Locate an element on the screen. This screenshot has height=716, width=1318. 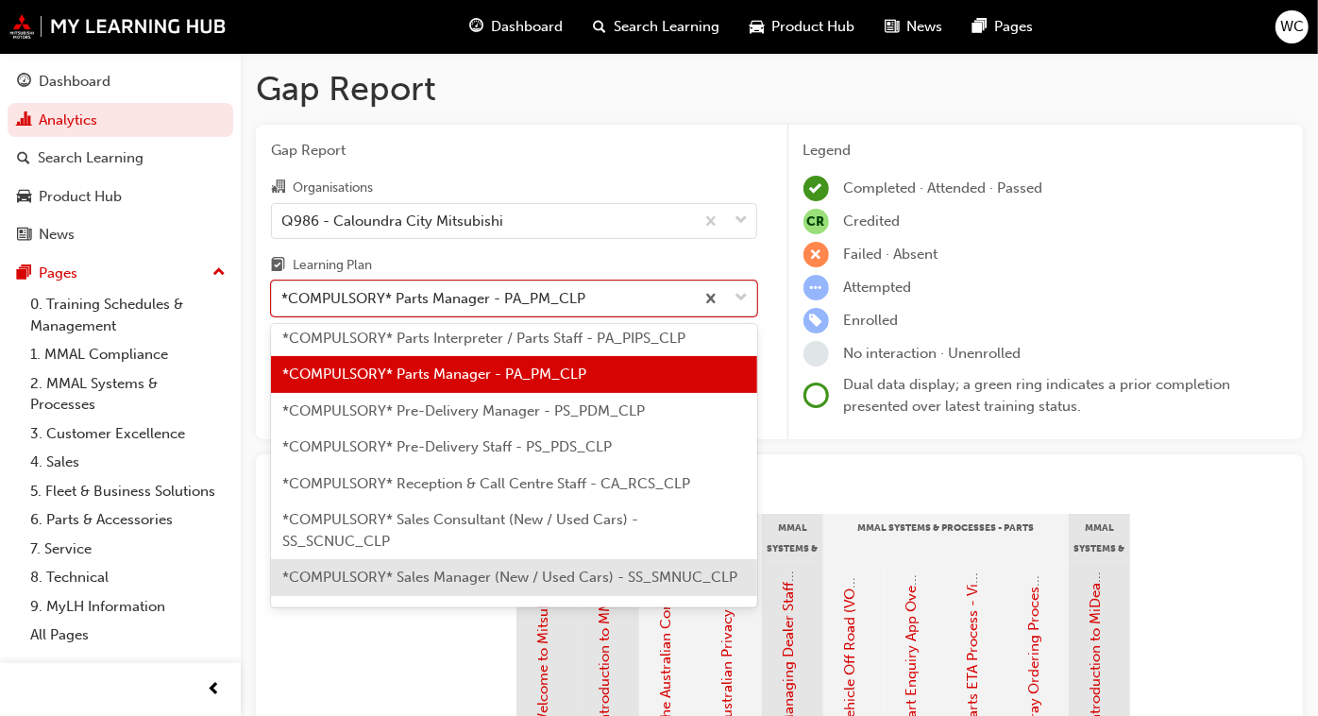
button: Pages is located at coordinates (120, 273).